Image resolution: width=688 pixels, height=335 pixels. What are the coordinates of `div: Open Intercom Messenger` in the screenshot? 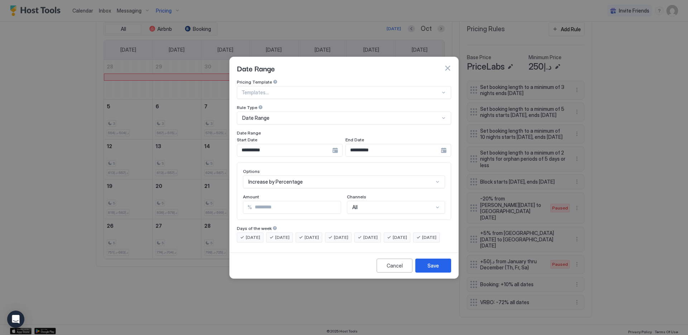 It's located at (16, 319).